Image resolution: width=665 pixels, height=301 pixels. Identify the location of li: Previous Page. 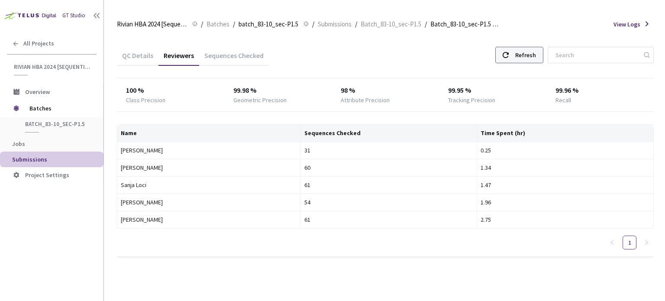
(612, 242).